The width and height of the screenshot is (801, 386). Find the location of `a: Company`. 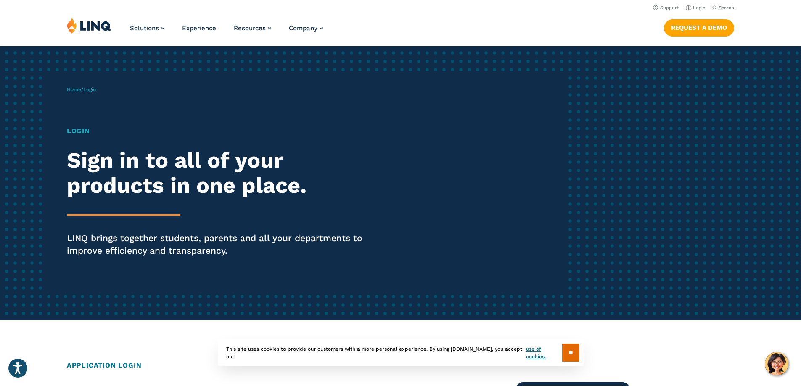

a: Company is located at coordinates (306, 28).